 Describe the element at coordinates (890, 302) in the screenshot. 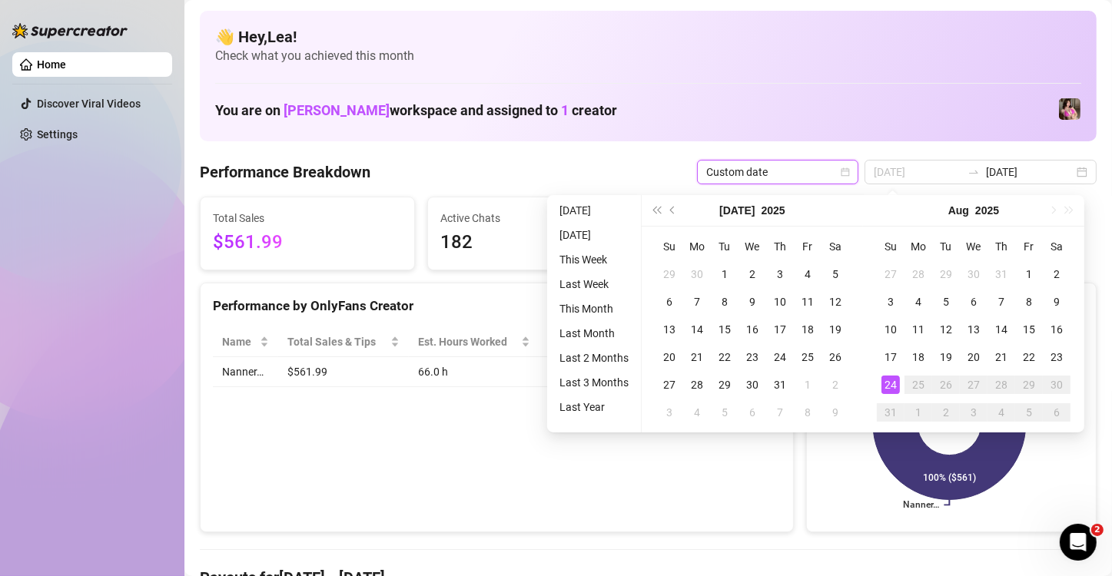

I see `div: 3` at that location.